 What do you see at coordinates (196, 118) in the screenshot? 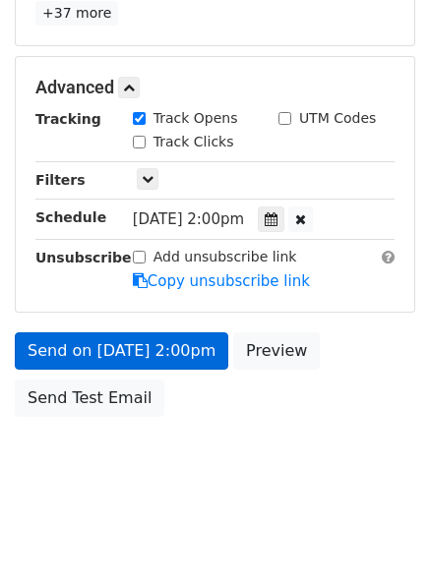
I see `label: Track Opens` at bounding box center [196, 118].